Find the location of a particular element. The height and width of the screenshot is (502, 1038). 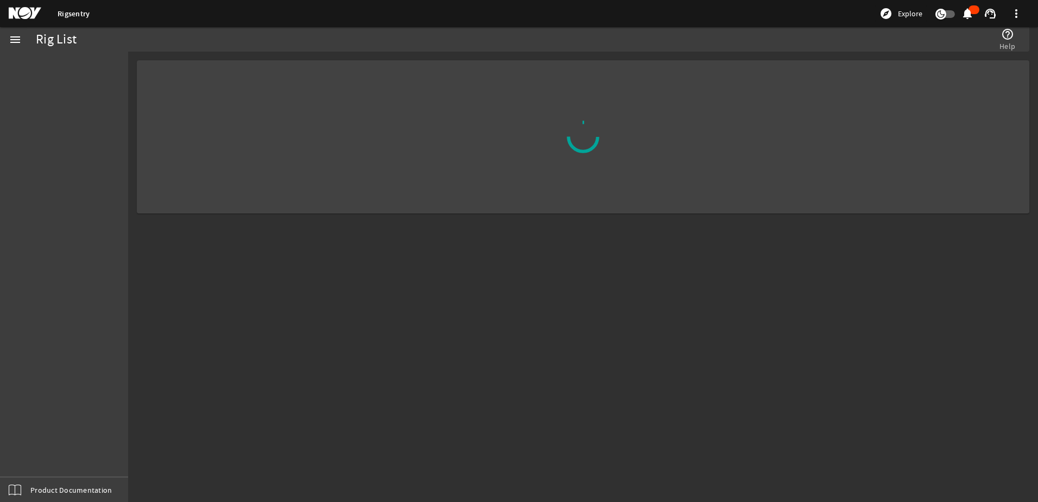

mat-icon: explore is located at coordinates (886, 14).